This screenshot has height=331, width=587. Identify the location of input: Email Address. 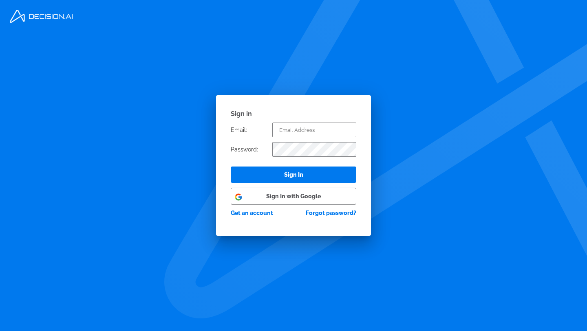
(314, 130).